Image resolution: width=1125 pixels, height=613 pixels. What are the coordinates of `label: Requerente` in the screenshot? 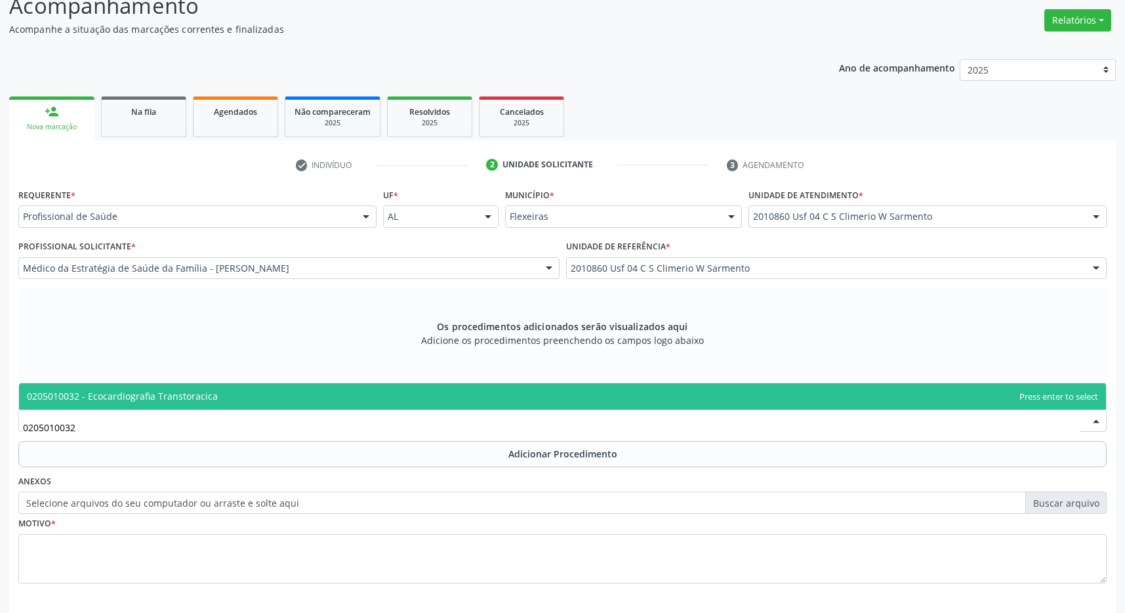 It's located at (47, 195).